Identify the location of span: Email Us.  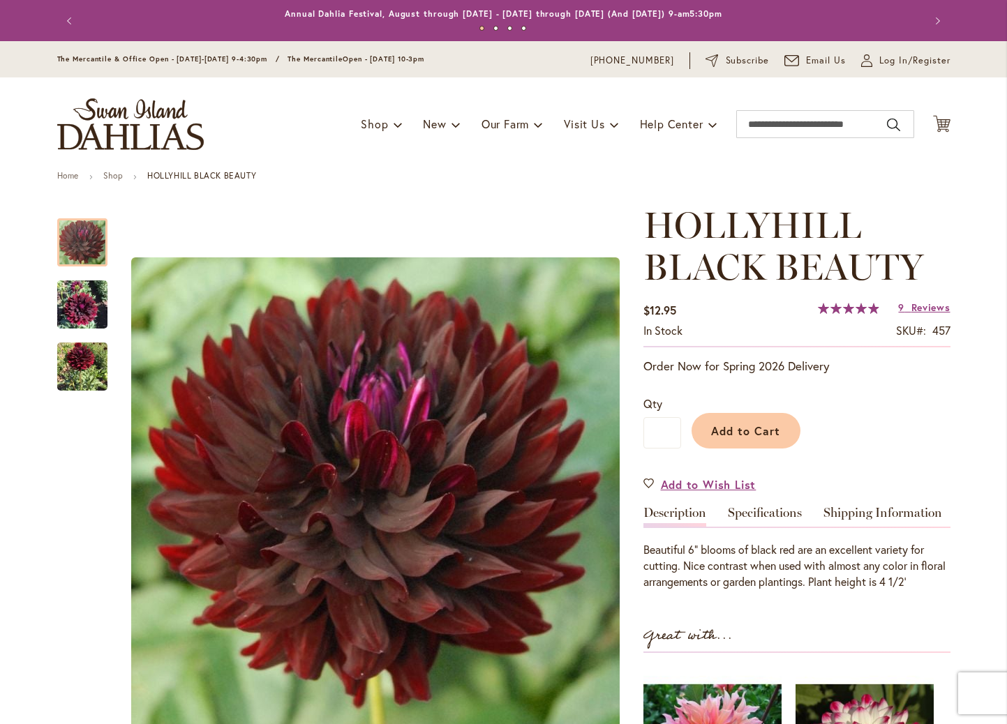
(826, 61).